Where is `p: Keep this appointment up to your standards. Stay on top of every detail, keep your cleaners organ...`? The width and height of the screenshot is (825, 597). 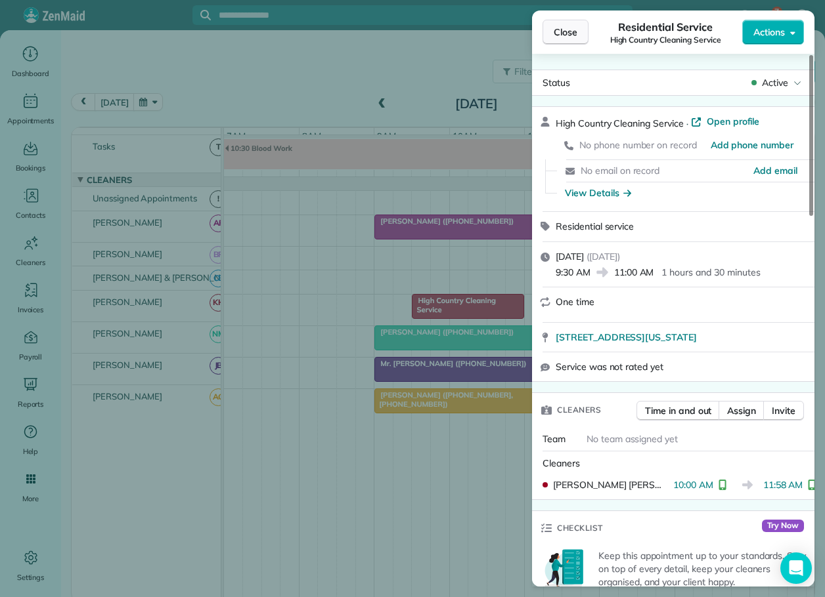
p: Keep this appointment up to your standards. Stay on top of every detail, keep your cleaners organ... is located at coordinates (702, 569).